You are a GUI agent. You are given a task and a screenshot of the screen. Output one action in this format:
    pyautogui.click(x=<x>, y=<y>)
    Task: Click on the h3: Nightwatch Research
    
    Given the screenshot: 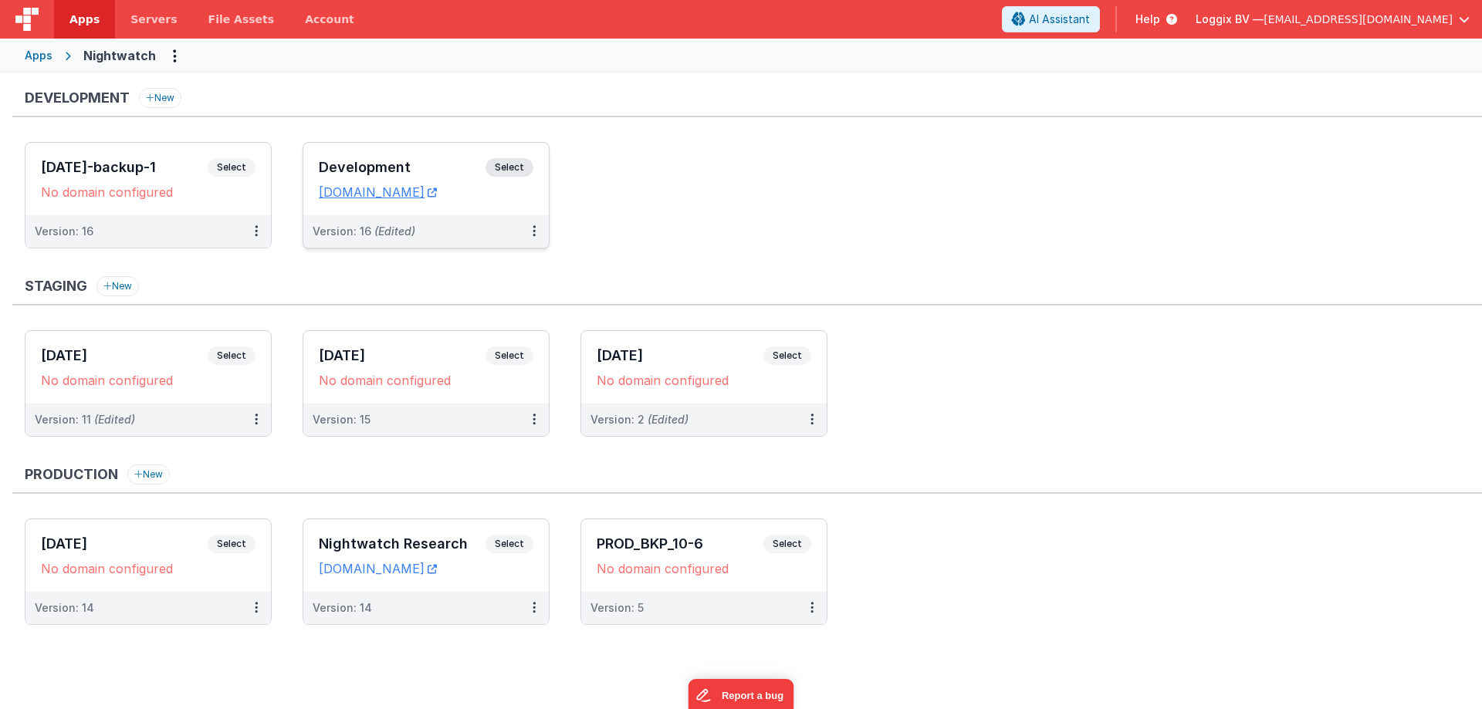 What is the action you would take?
    pyautogui.click(x=402, y=544)
    